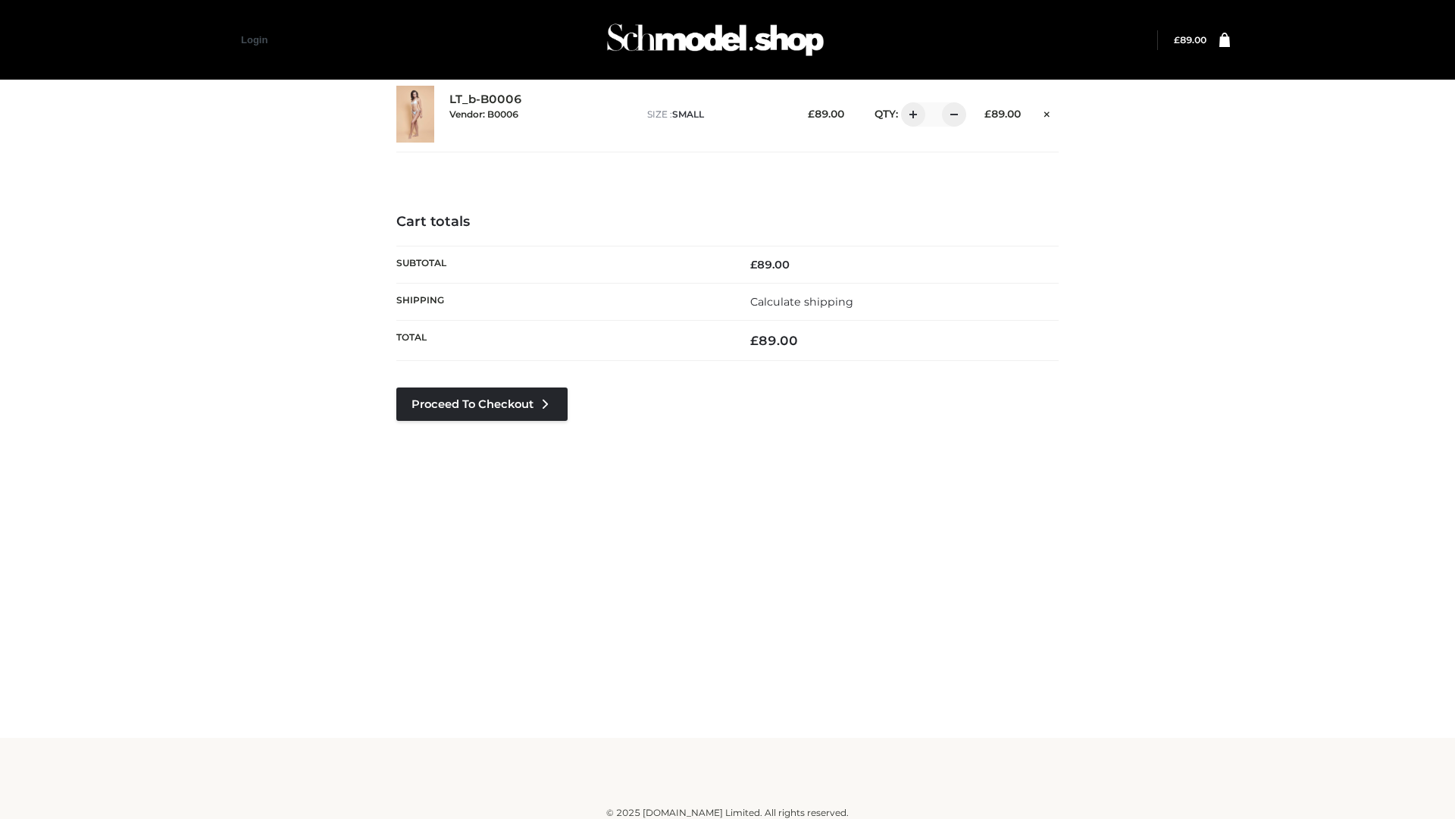  Describe the element at coordinates (254, 39) in the screenshot. I see `a: Login` at that location.